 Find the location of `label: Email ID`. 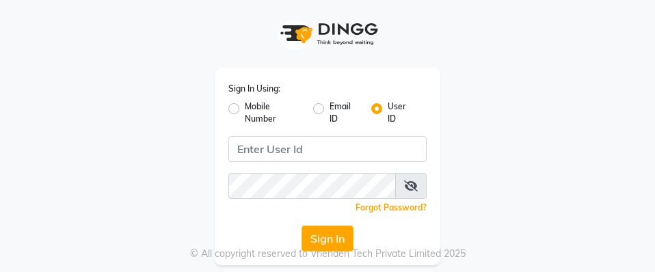

label: Email ID is located at coordinates (345, 113).